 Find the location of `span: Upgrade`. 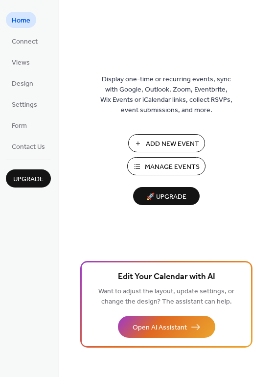

span: Upgrade is located at coordinates (28, 179).